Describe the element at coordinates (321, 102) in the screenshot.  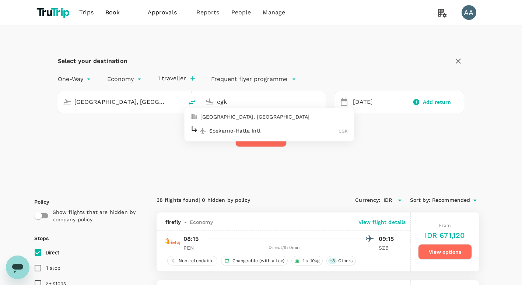
I see `button: Close` at that location.